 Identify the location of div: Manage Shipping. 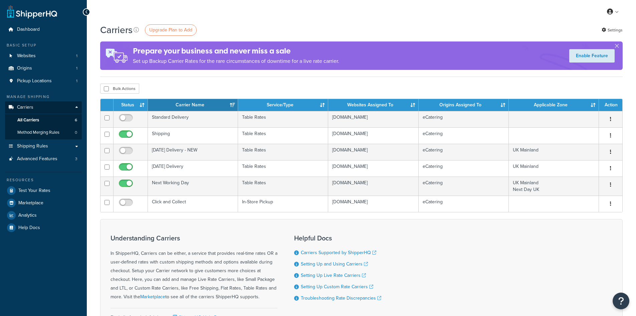
(43, 97).